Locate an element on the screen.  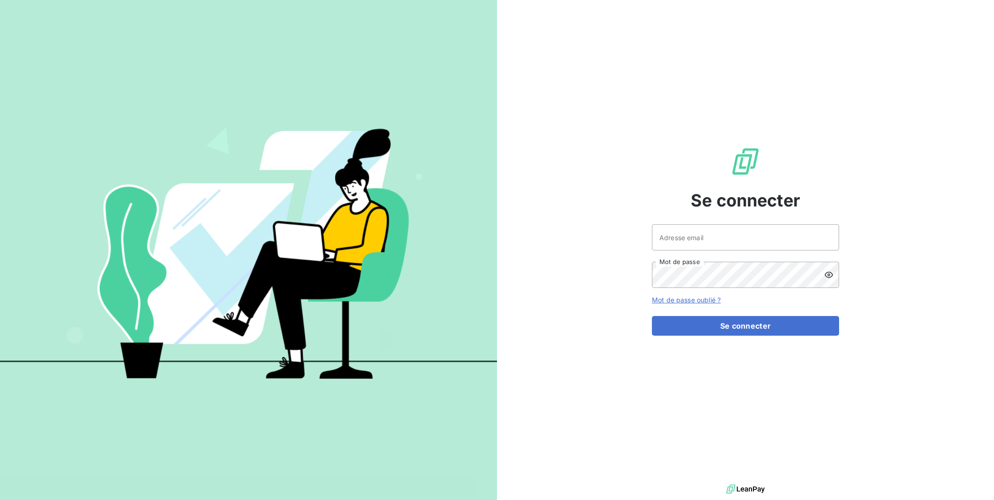
a: Mot de passe oublié ? is located at coordinates (686, 299).